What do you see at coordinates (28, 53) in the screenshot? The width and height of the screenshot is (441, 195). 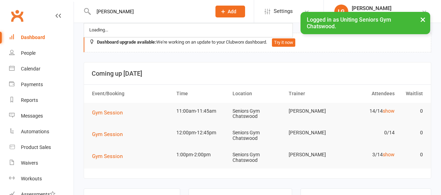 I see `div: People` at bounding box center [28, 53].